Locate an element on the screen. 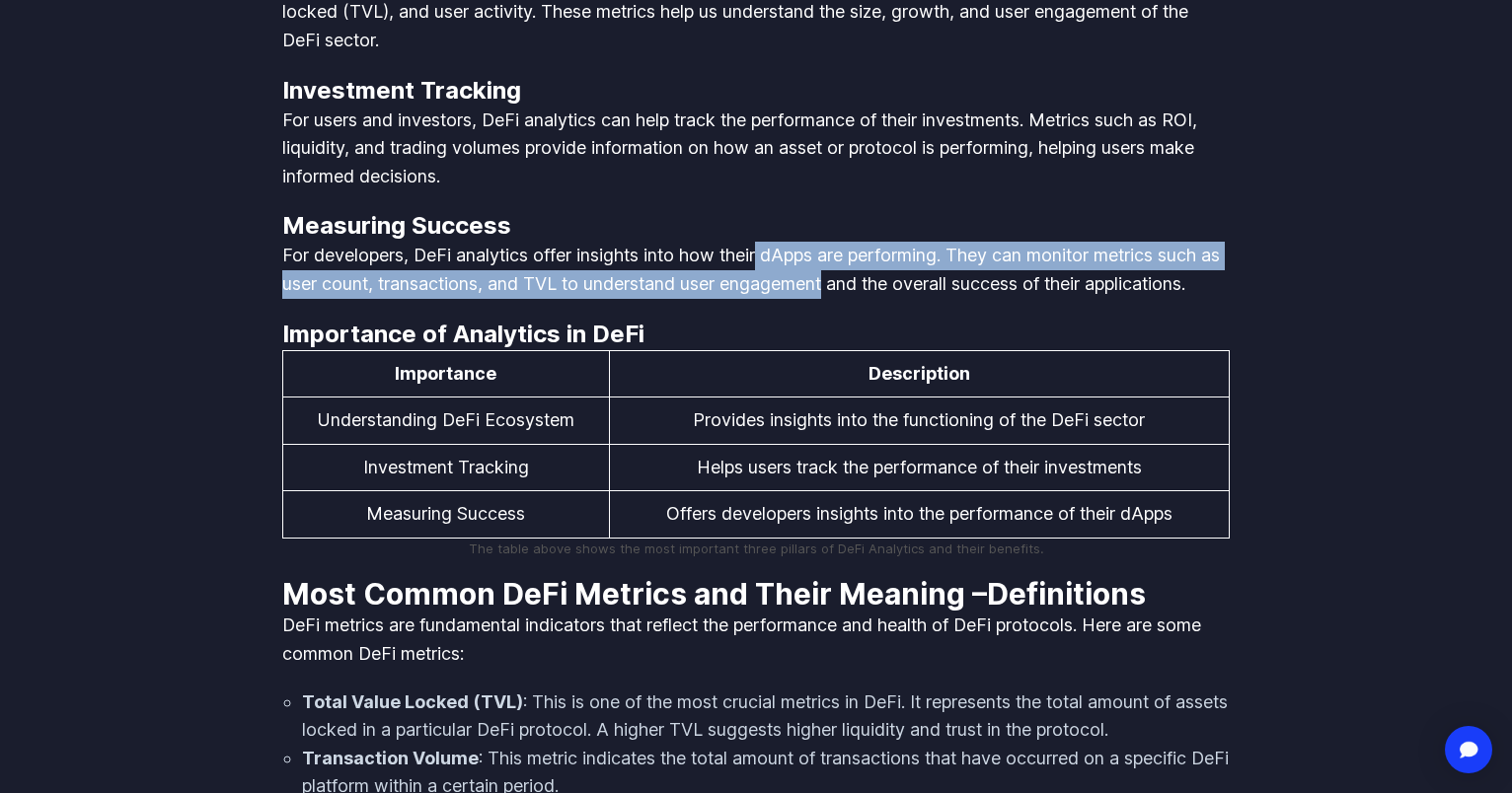 The height and width of the screenshot is (793, 1512). strong: Definitions is located at coordinates (1066, 594).